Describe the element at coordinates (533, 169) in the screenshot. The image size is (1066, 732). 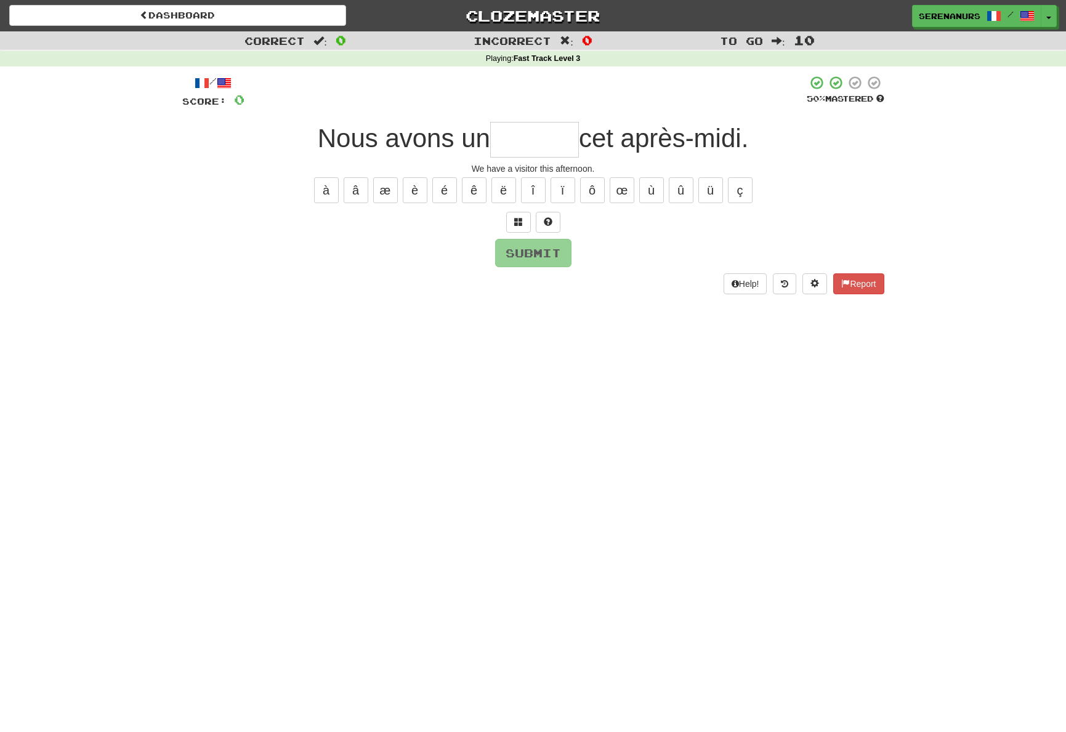
I see `div: We have a visitor this afternoon.` at that location.